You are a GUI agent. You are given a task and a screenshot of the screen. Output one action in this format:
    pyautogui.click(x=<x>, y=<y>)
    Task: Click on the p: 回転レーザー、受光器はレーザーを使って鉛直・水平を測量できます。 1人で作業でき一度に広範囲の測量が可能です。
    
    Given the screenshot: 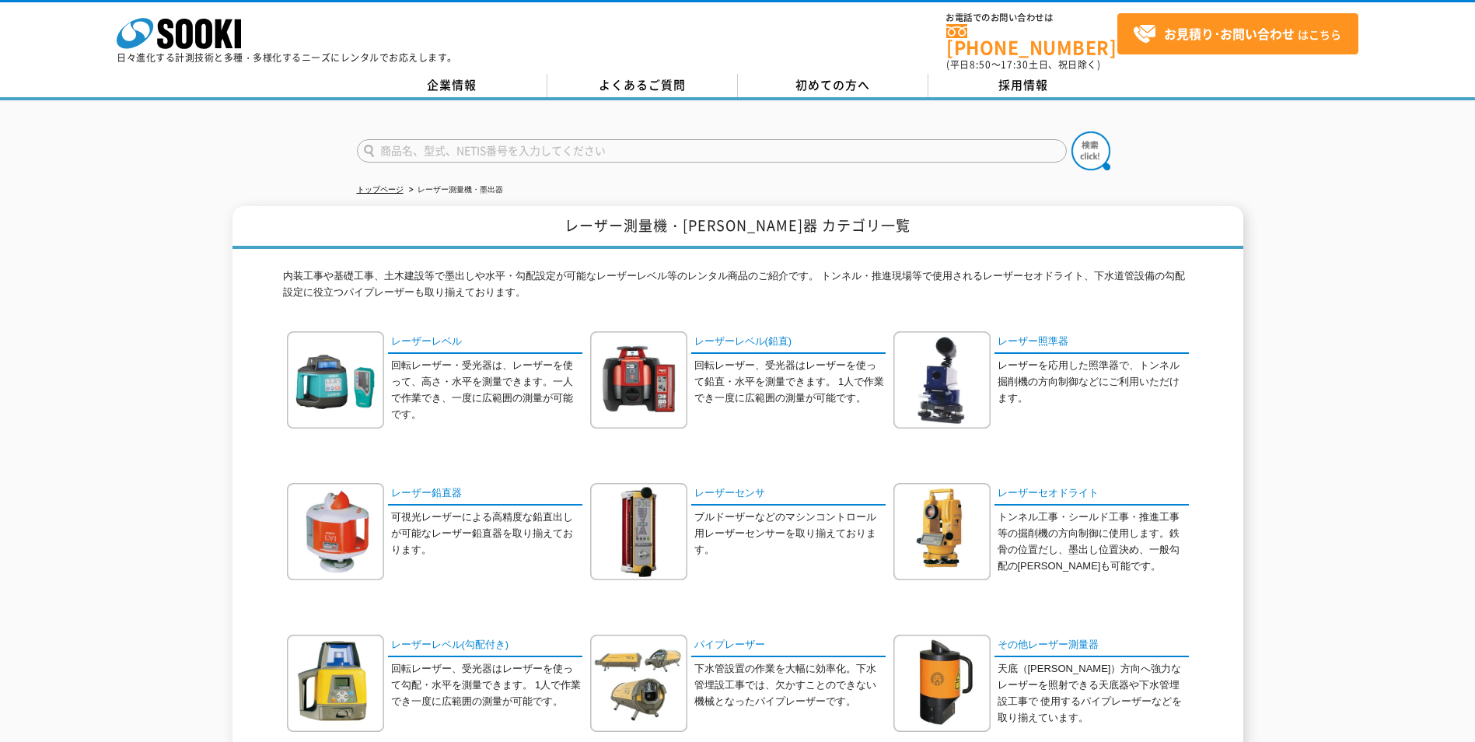 What is the action you would take?
    pyautogui.click(x=790, y=382)
    